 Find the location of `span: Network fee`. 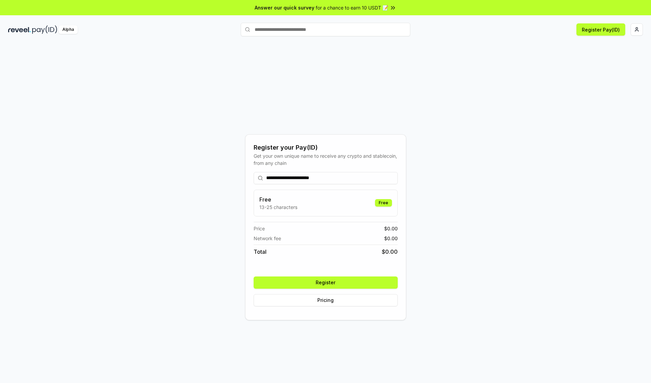

span: Network fee is located at coordinates (267, 238).